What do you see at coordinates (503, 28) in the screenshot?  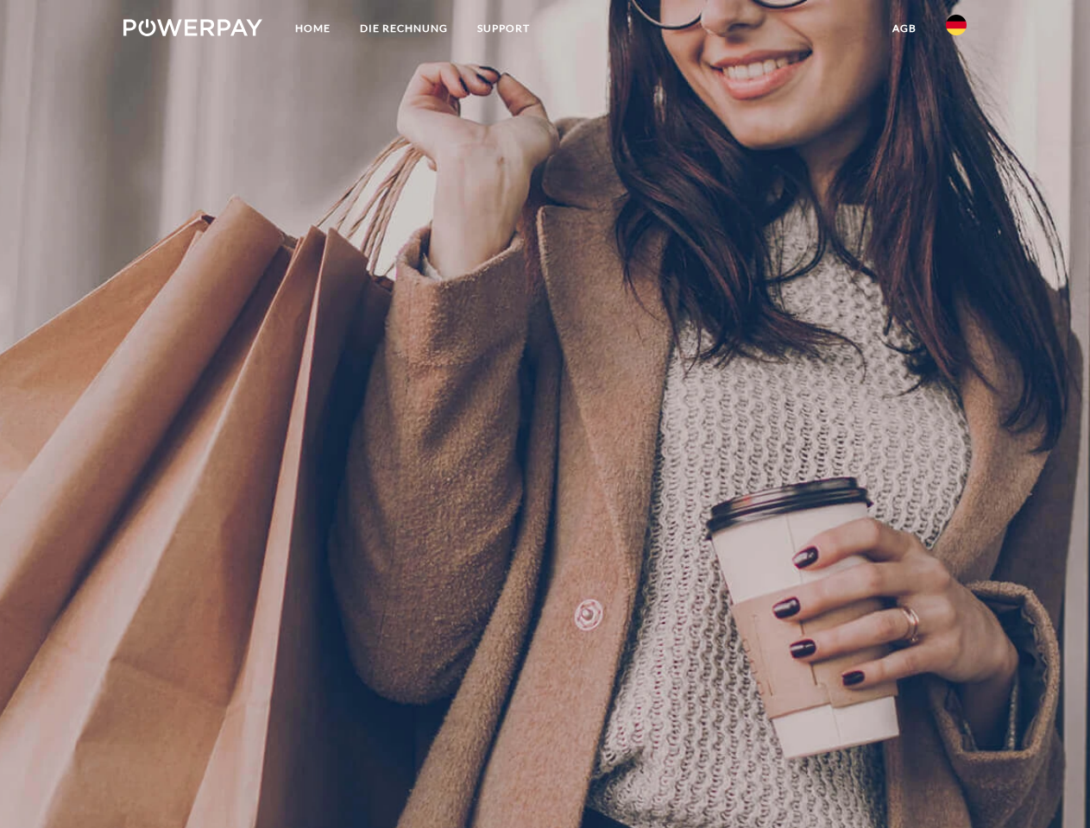 I see `a: SUPPORT` at bounding box center [503, 28].